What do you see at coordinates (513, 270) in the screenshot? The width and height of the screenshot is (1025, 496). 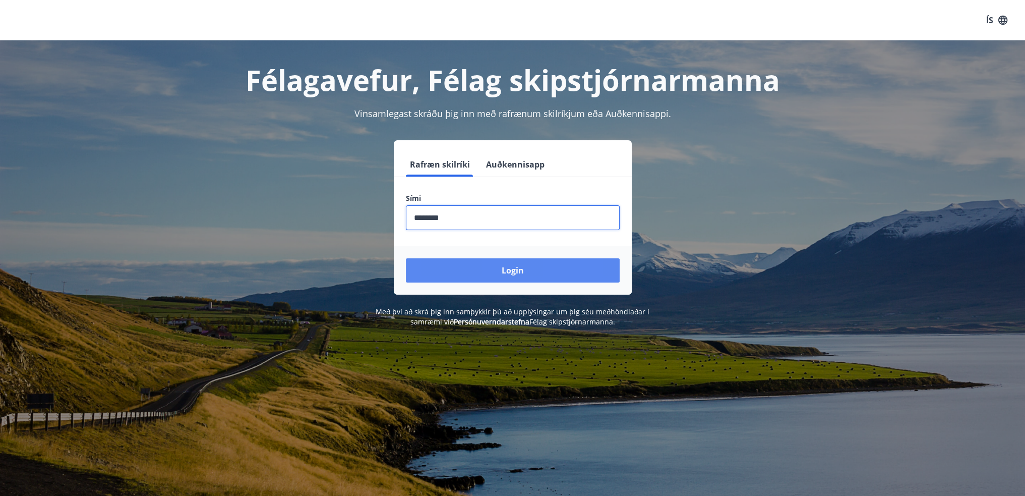 I see `button: Login` at bounding box center [513, 270].